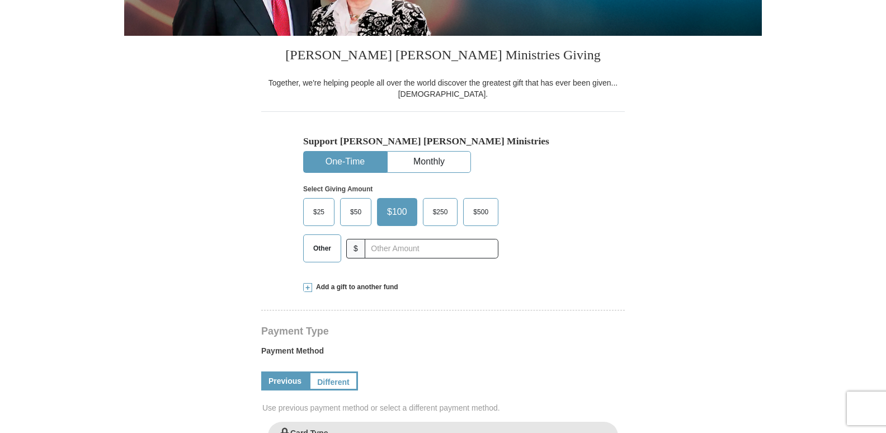 This screenshot has width=886, height=433. I want to click on a: Previous, so click(285, 381).